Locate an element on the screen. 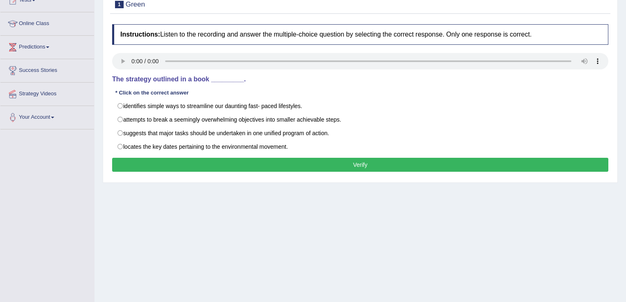  b: Instructions: is located at coordinates (140, 34).